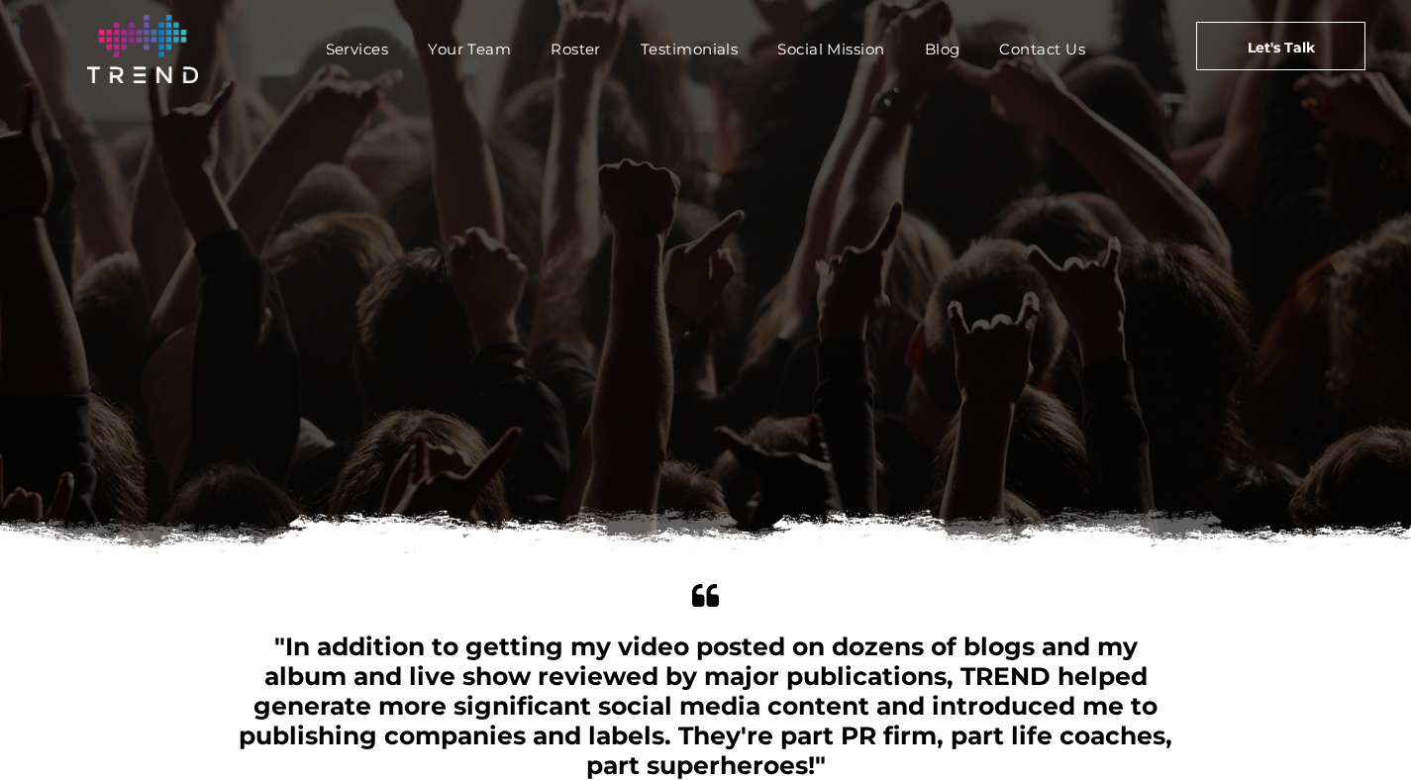 This screenshot has width=1411, height=780. Describe the element at coordinates (143, 49) in the screenshot. I see `img: logo` at that location.